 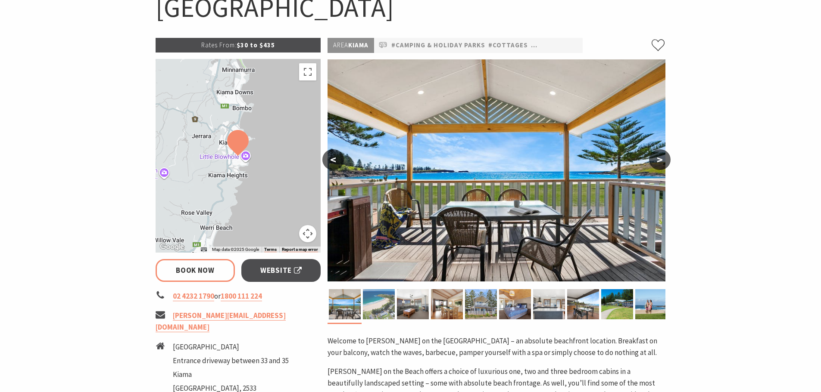 What do you see at coordinates (413, 305) in the screenshot?
I see `img: Lounge room in Cabin 12` at bounding box center [413, 305].